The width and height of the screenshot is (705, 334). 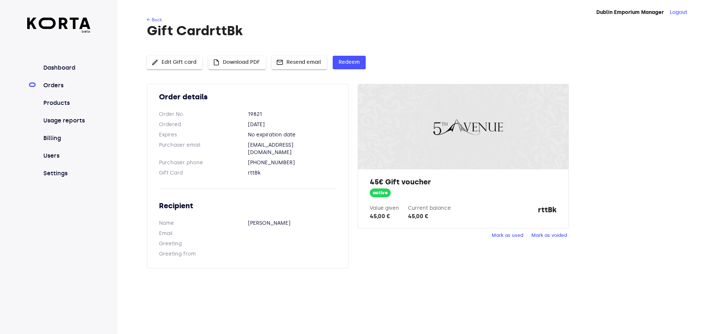 I want to click on span: Redeem, so click(x=349, y=62).